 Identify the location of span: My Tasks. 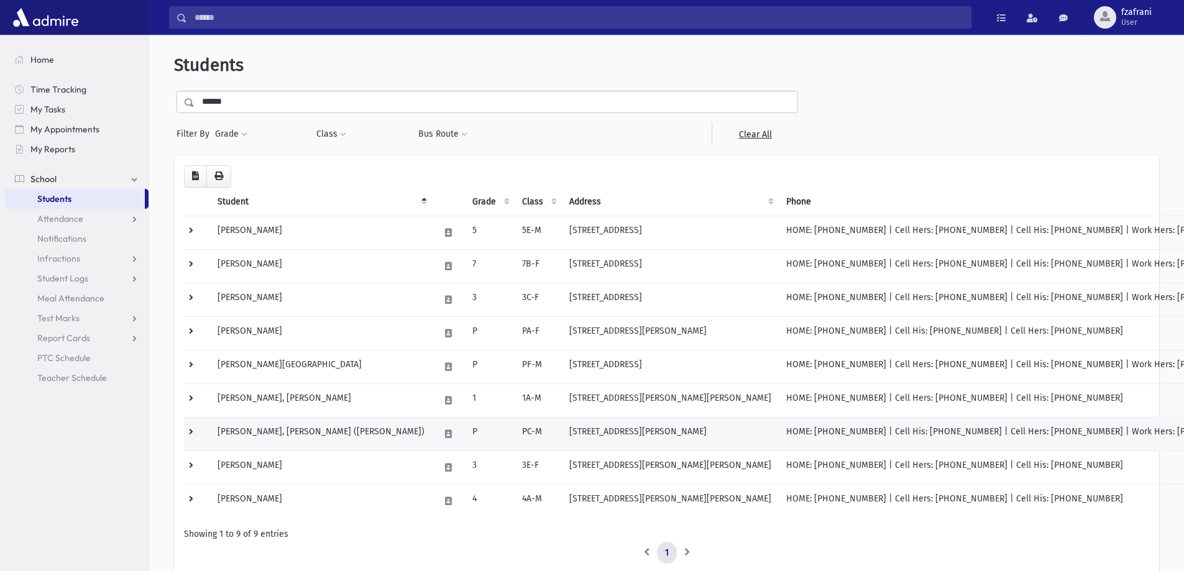
(48, 109).